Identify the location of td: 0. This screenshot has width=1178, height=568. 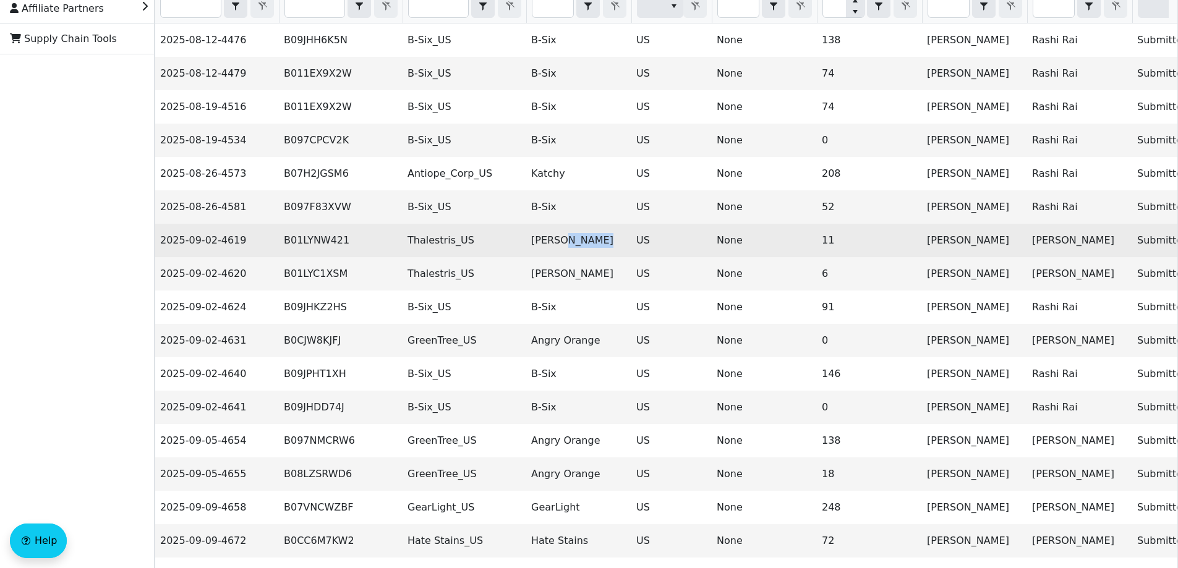
(869, 407).